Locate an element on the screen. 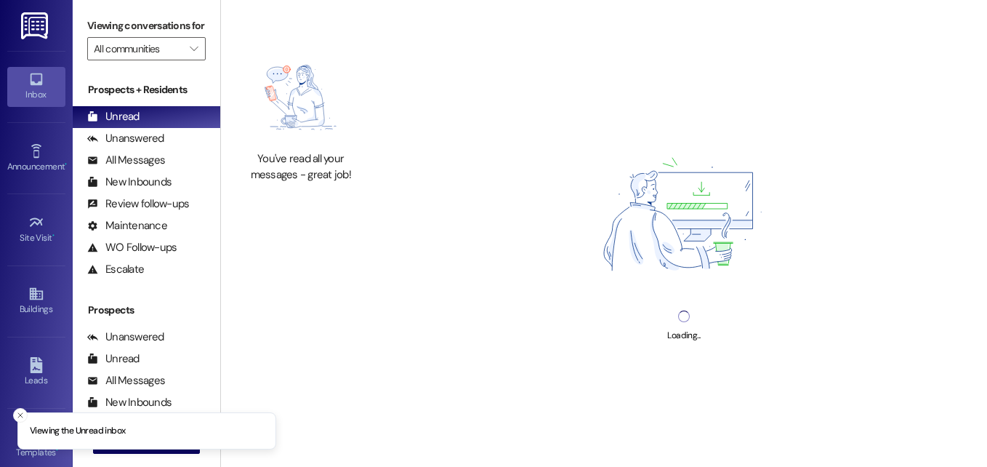  p: Viewing the Unread inbox is located at coordinates (77, 431).